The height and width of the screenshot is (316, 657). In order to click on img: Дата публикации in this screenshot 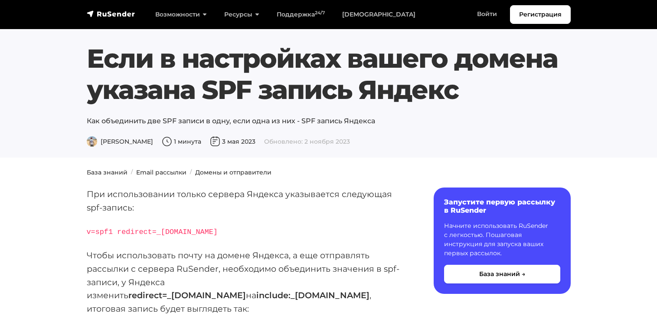, I will do `click(215, 141)`.